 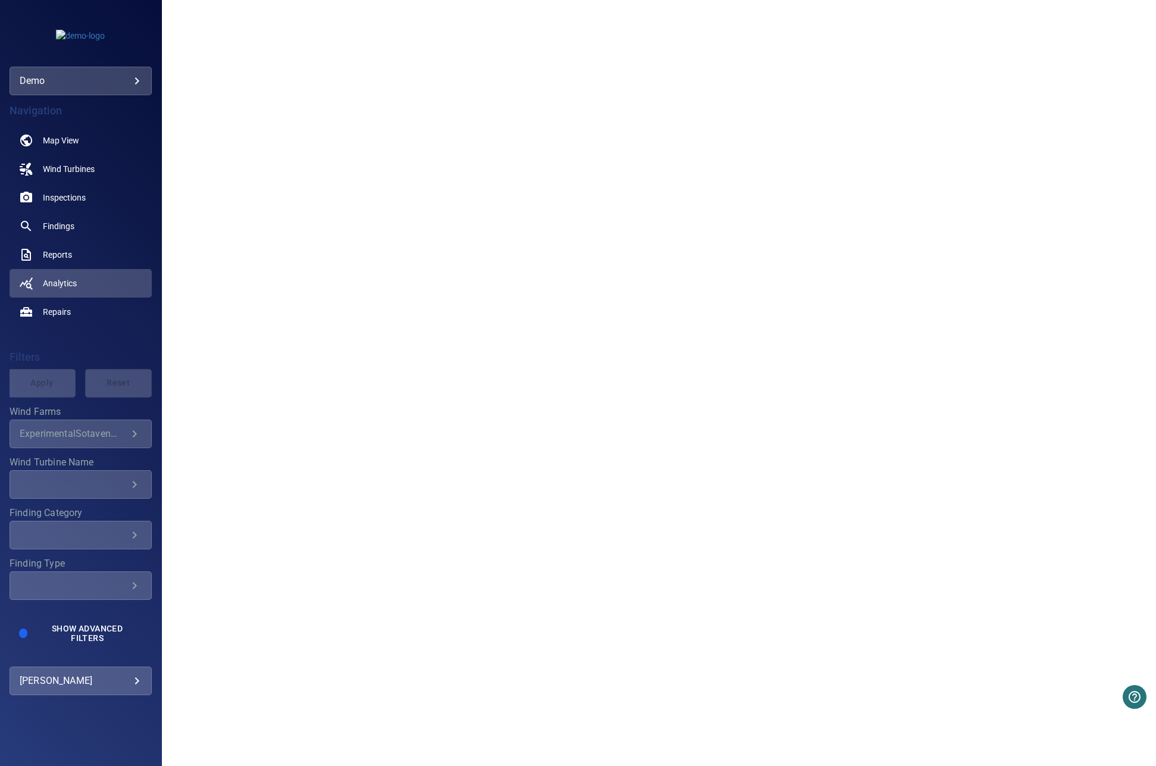 What do you see at coordinates (80, 412) in the screenshot?
I see `label: Wind Farms` at bounding box center [80, 412].